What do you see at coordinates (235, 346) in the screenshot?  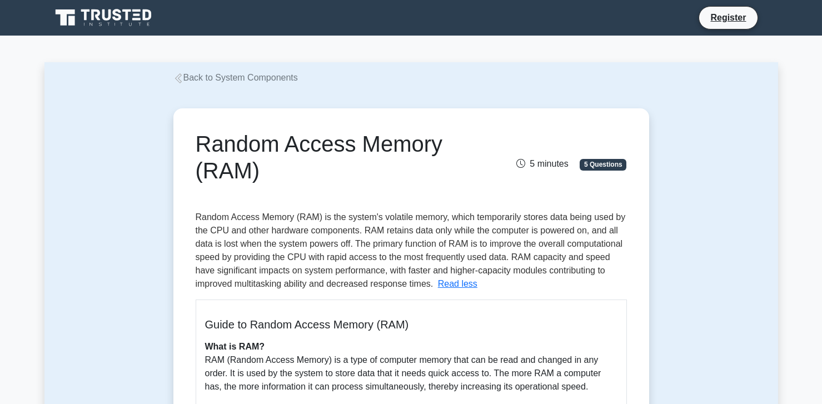 I see `b: What is RAM?` at bounding box center [235, 346].